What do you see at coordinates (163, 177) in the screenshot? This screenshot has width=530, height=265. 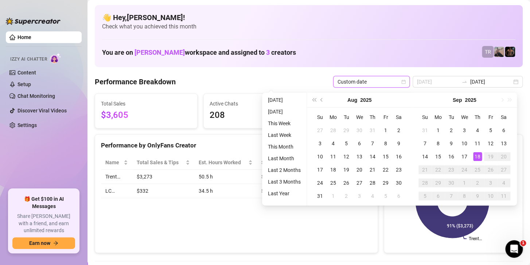 I see `td: $3,273` at bounding box center [163, 177].